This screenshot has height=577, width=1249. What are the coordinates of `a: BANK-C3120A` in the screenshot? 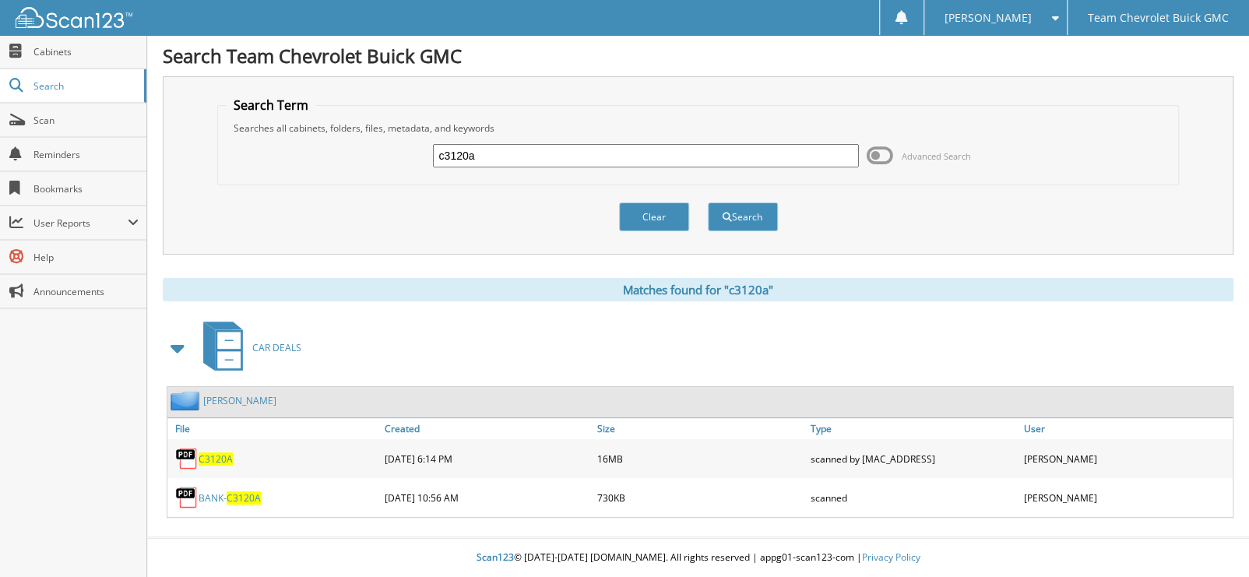 It's located at (230, 498).